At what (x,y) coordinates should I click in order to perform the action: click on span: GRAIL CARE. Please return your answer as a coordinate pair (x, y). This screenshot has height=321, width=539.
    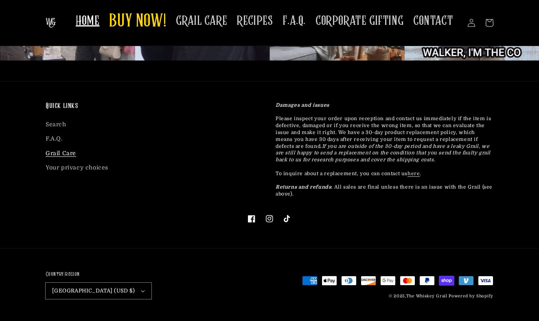
    Looking at the image, I should click on (202, 21).